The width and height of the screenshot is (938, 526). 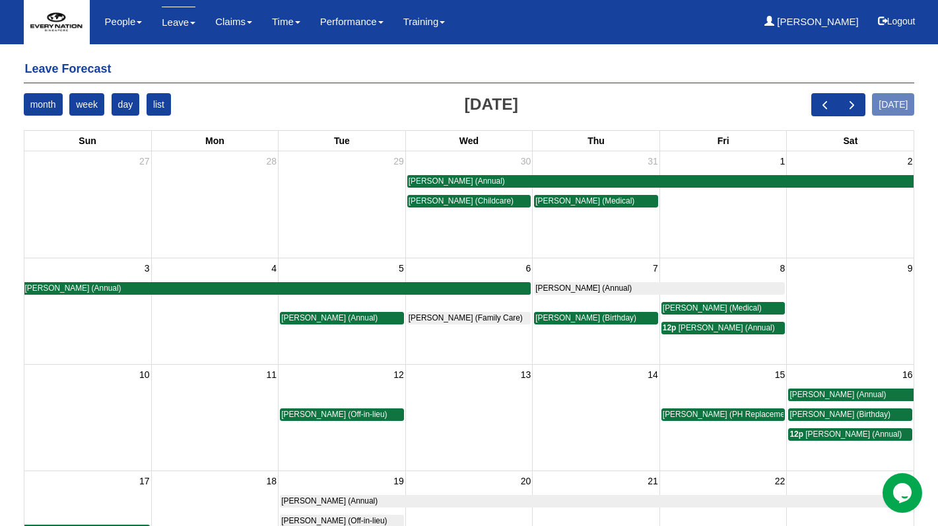 What do you see at coordinates (470, 69) in the screenshot?
I see `h4: Leave Forecast` at bounding box center [470, 69].